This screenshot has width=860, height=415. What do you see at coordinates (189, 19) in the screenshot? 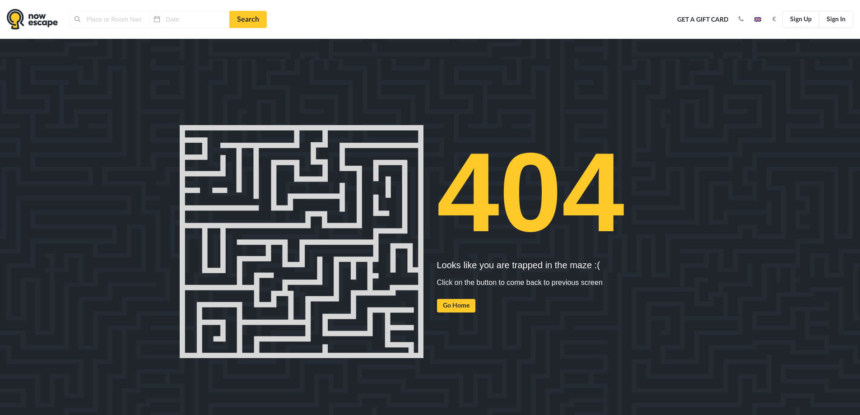
I see `input: Date` at bounding box center [189, 19].